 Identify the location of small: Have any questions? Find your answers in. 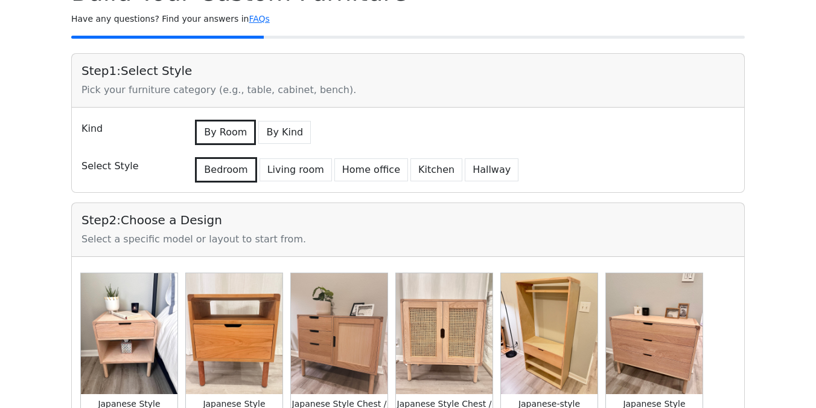
(170, 19).